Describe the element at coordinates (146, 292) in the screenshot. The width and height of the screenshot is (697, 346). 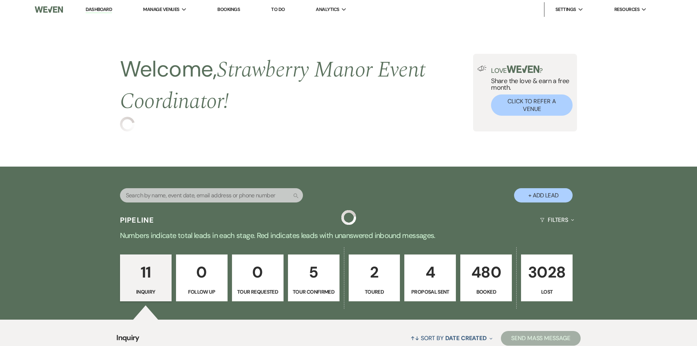
I see `p: Inquiry` at that location.